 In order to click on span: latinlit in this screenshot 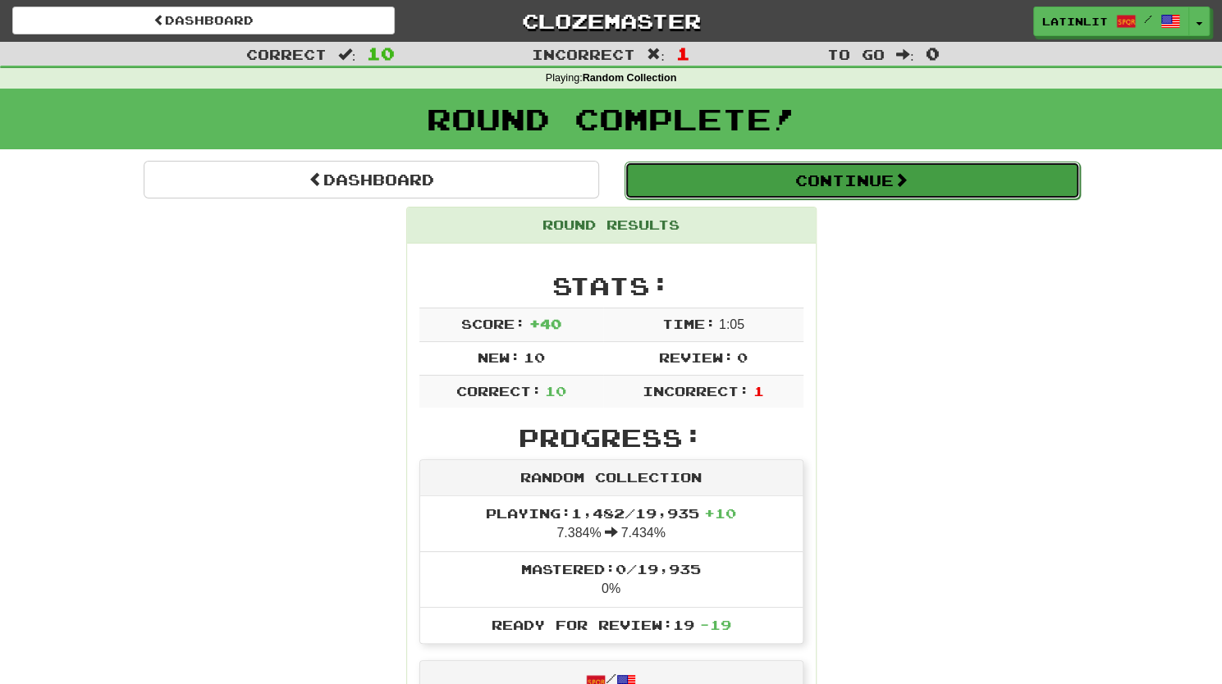, I will do `click(1075, 21)`.